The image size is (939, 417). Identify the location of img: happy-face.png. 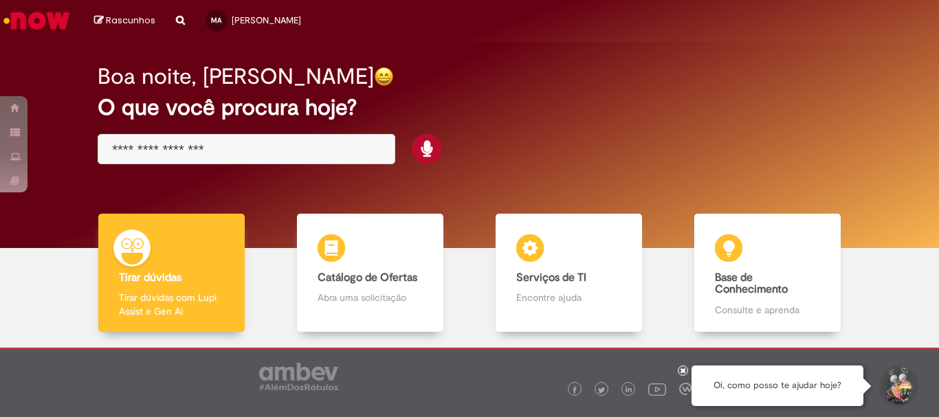
(383, 76).